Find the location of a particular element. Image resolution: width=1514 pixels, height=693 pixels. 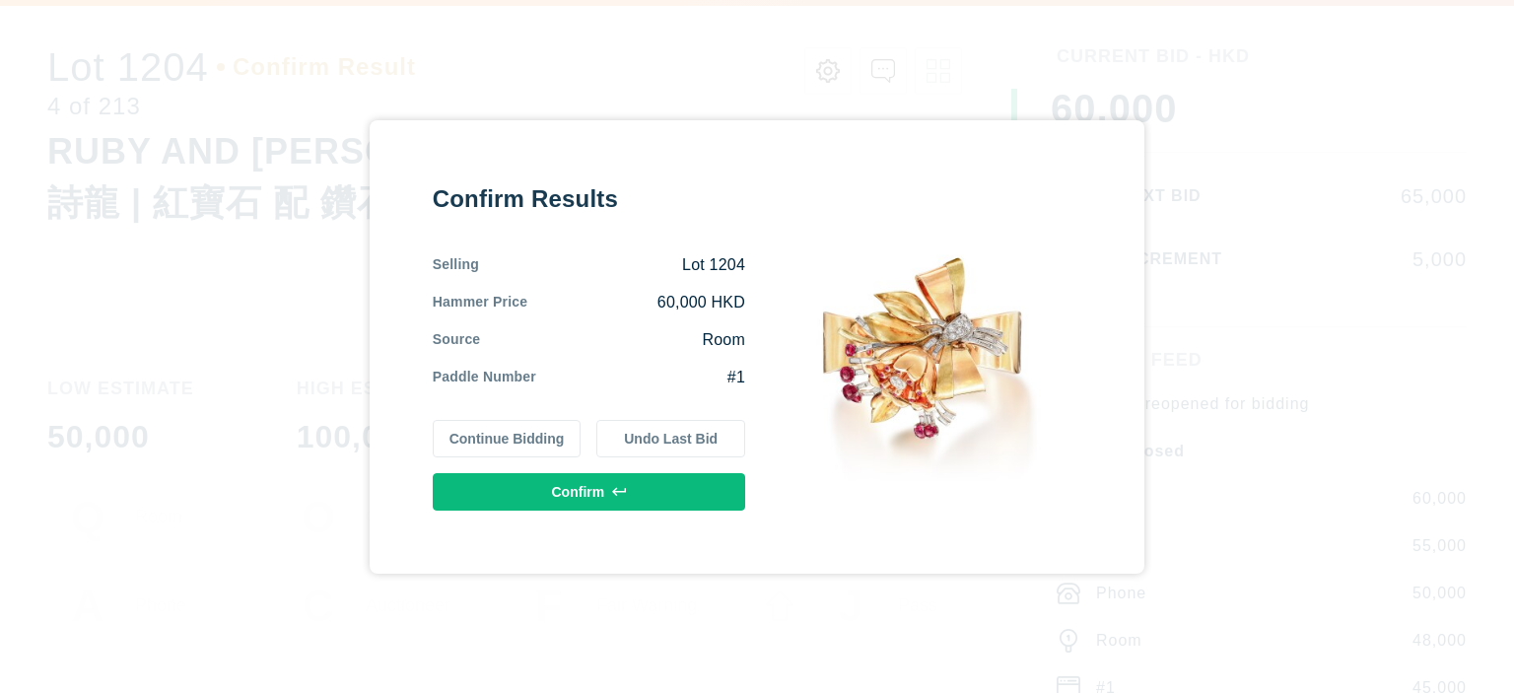

div: Lot 1204 is located at coordinates (612, 265).